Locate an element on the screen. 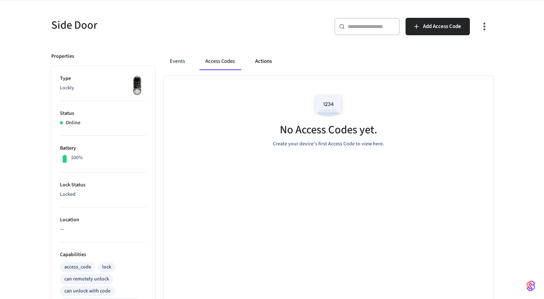  p: Battery is located at coordinates (103, 148).